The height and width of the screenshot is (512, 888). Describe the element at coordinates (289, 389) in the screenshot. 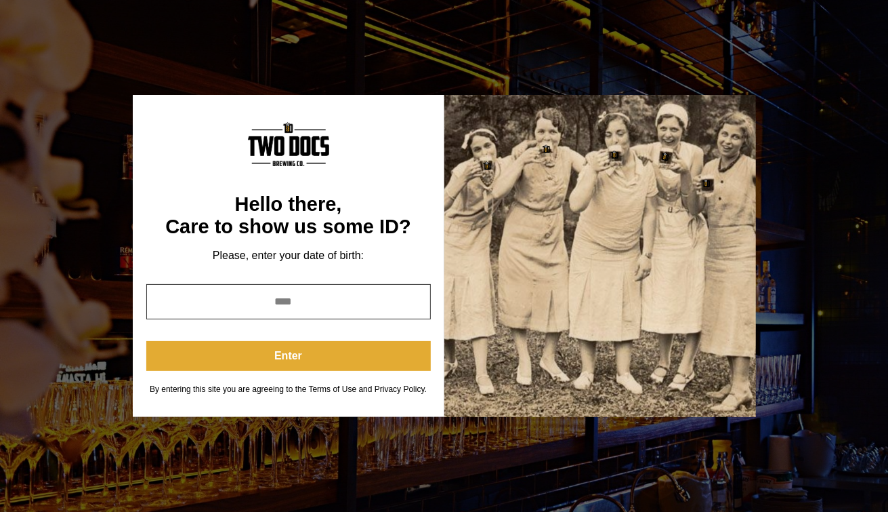

I see `div: By entering this site you are agreeing to the Terms of Use and Privacy Policy.` at that location.